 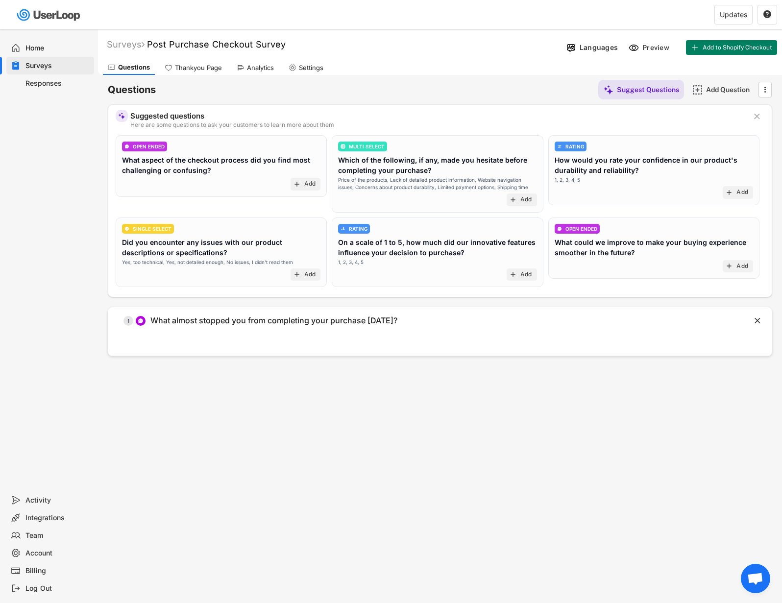 I want to click on div: Responses, so click(x=58, y=83).